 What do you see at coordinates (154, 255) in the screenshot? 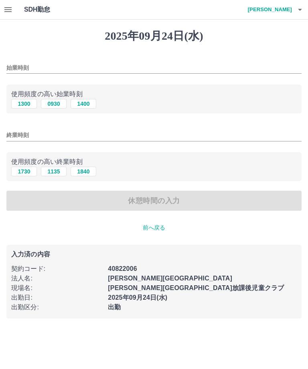
I see `p: 入力済の内容` at bounding box center [154, 255].